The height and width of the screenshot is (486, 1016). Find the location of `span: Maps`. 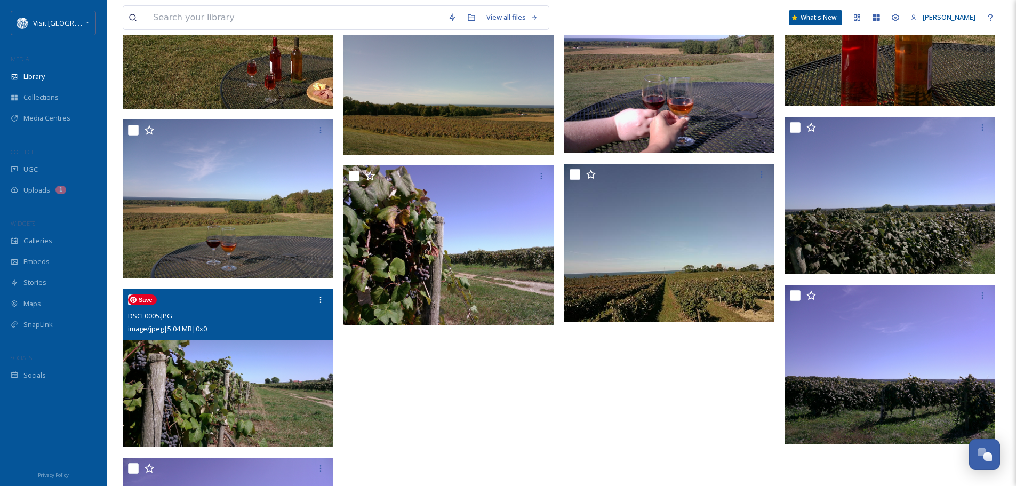

span: Maps is located at coordinates (32, 303).